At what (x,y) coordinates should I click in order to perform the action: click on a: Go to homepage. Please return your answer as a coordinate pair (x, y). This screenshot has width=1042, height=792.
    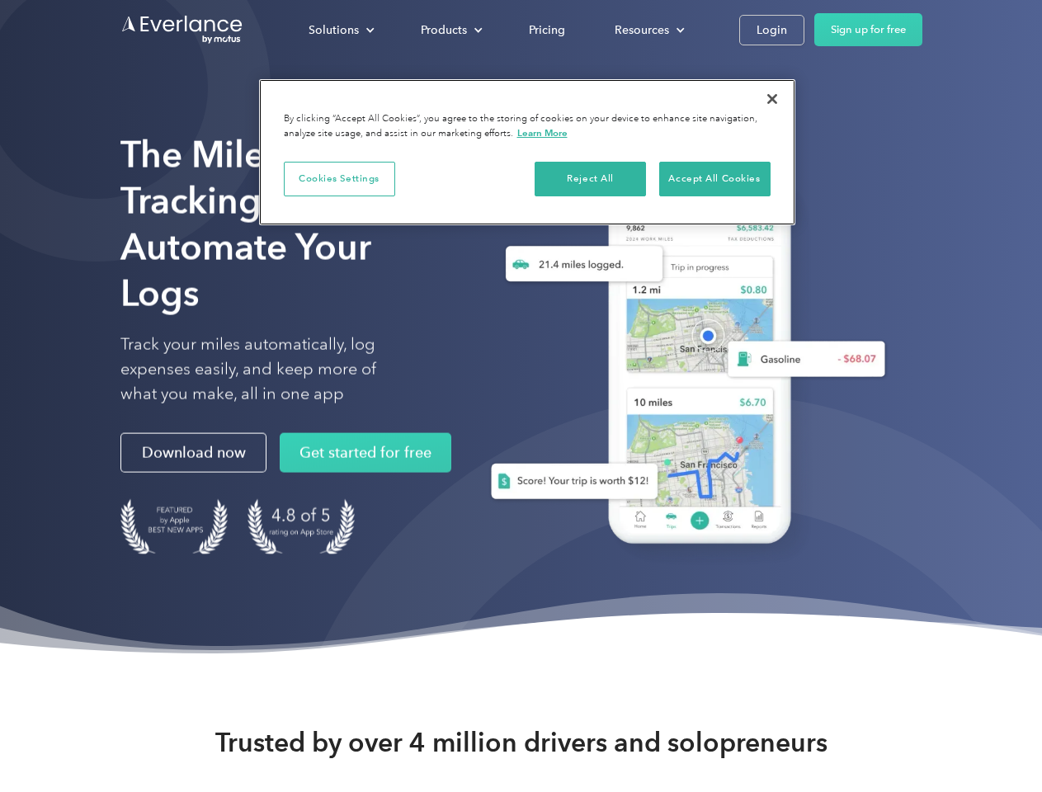
    Looking at the image, I should click on (182, 30).